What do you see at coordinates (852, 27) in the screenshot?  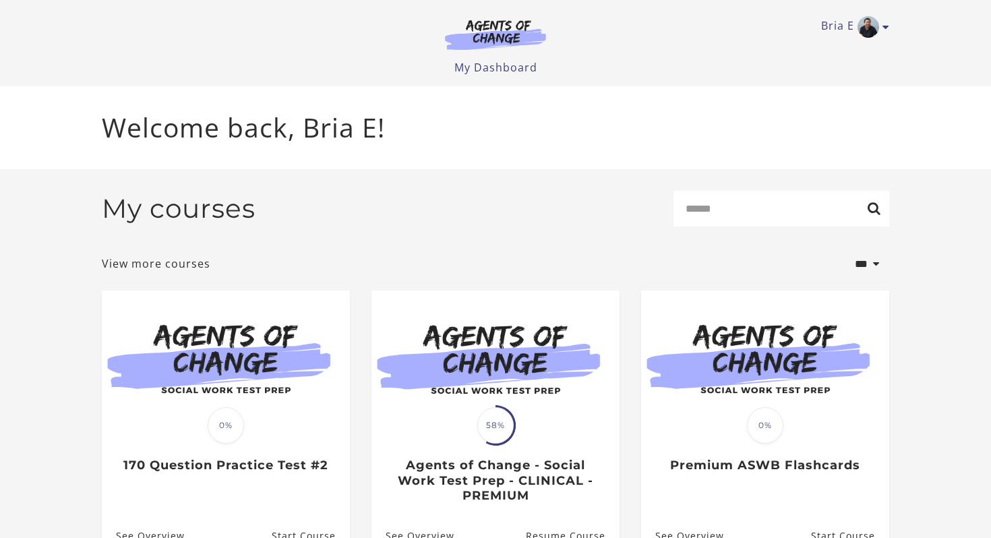 I see `a: Toggle menu` at bounding box center [852, 27].